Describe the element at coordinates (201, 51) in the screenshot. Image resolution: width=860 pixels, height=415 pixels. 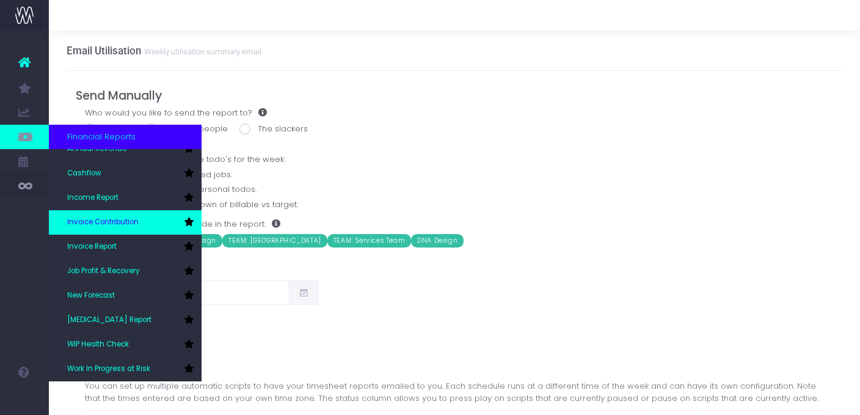
I see `small: Weekly utilisation summary email` at that location.